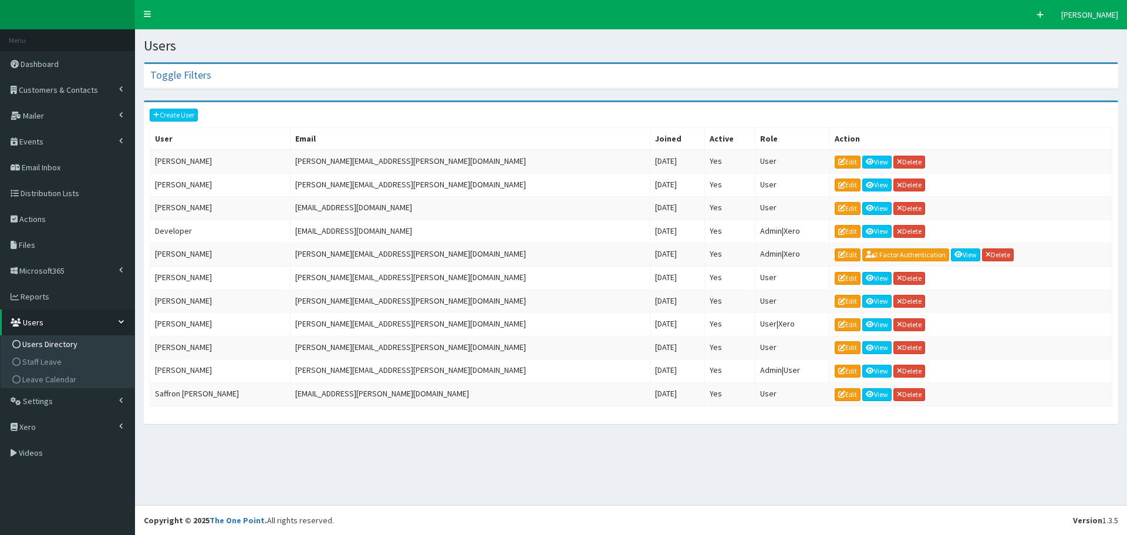  Describe the element at coordinates (49, 379) in the screenshot. I see `span: Leave Calendar` at that location.